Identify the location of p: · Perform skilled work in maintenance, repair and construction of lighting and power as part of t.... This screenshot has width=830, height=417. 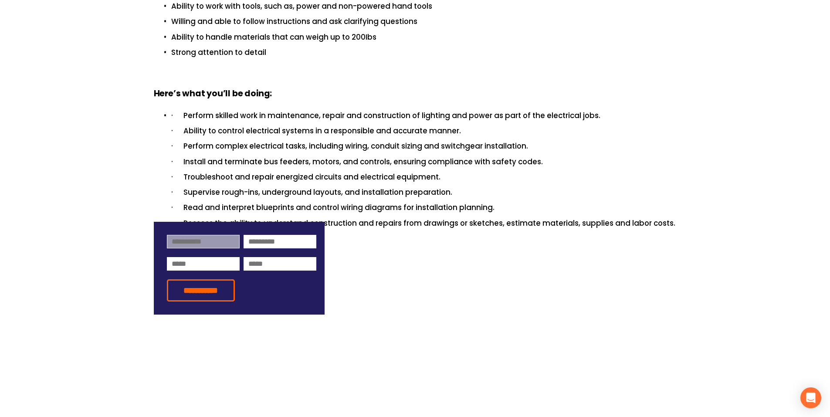
(424, 116).